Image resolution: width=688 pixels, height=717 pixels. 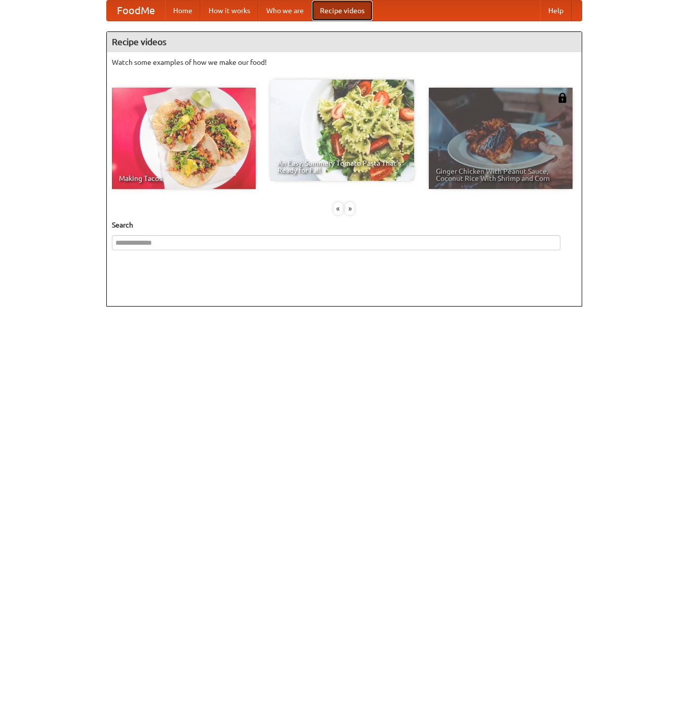 I want to click on a: Help, so click(x=556, y=11).